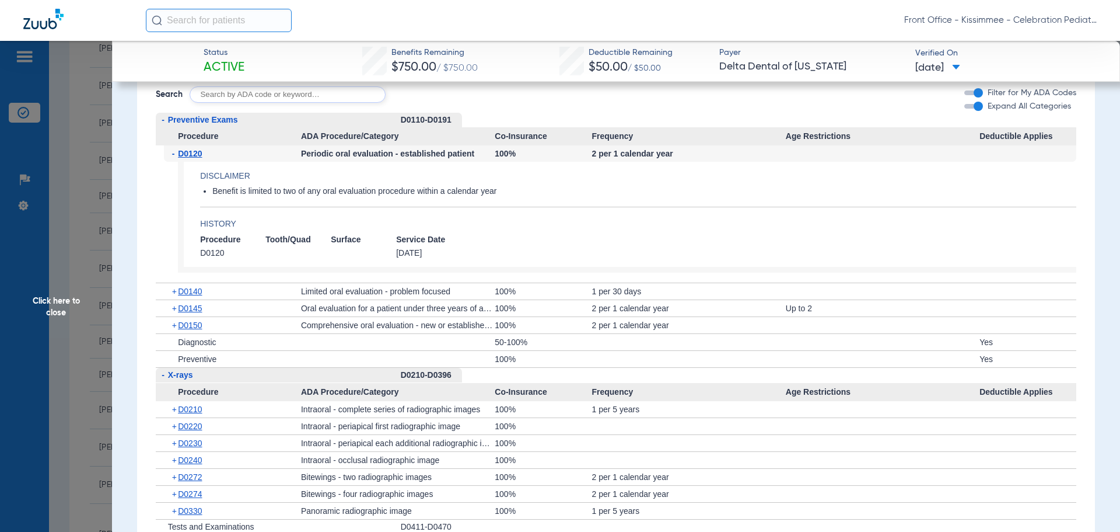  I want to click on span: Service Date, so click(429, 239).